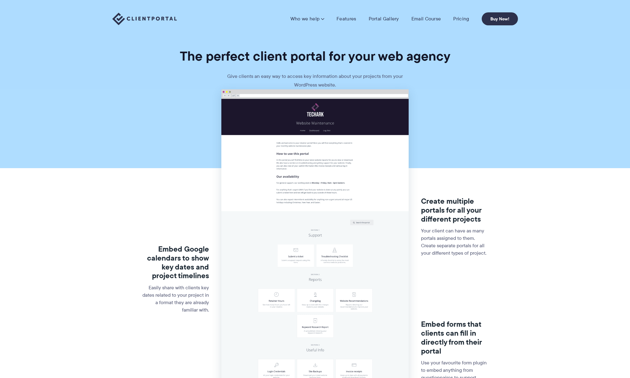  I want to click on a: Pricing, so click(461, 19).